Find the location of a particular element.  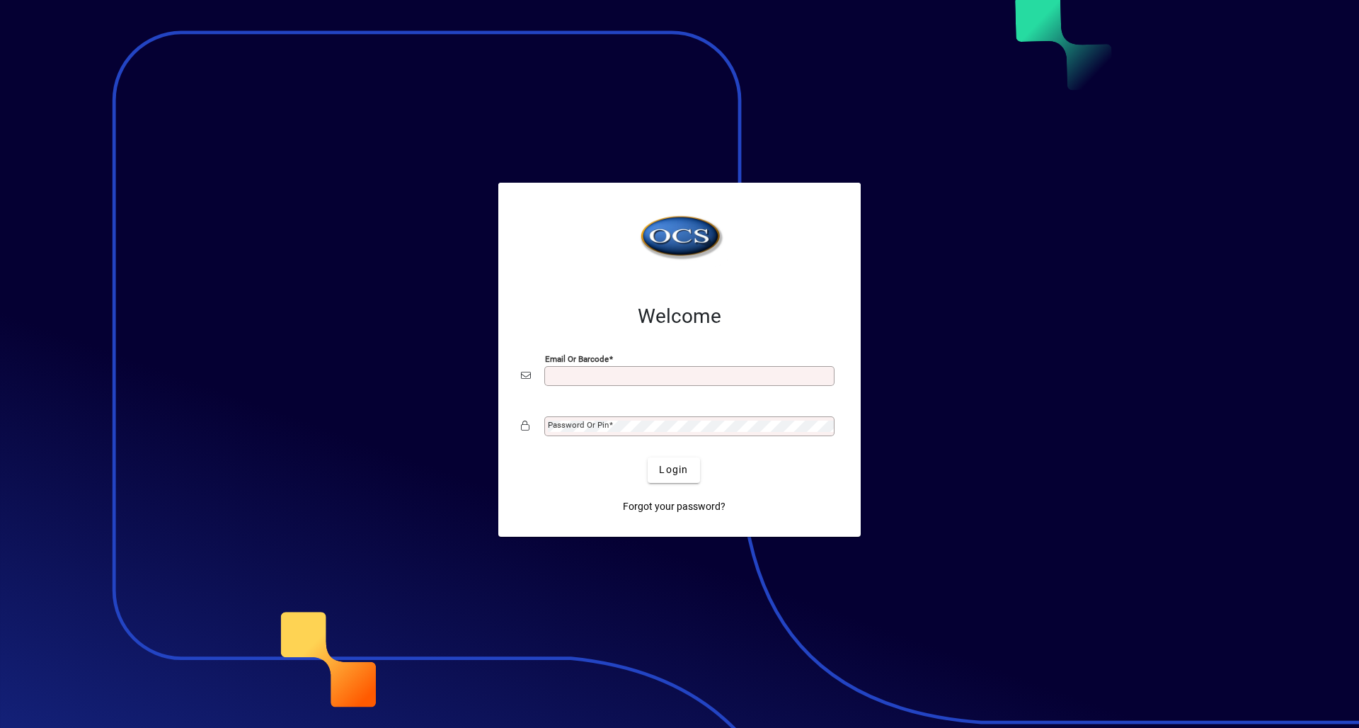

span: Forgot your password? is located at coordinates (674, 506).